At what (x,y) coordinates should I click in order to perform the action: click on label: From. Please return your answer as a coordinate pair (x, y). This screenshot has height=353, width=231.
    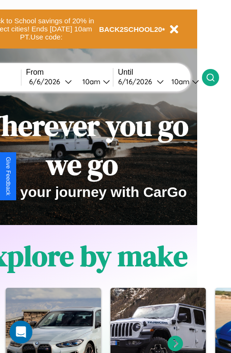
    Looking at the image, I should click on (69, 72).